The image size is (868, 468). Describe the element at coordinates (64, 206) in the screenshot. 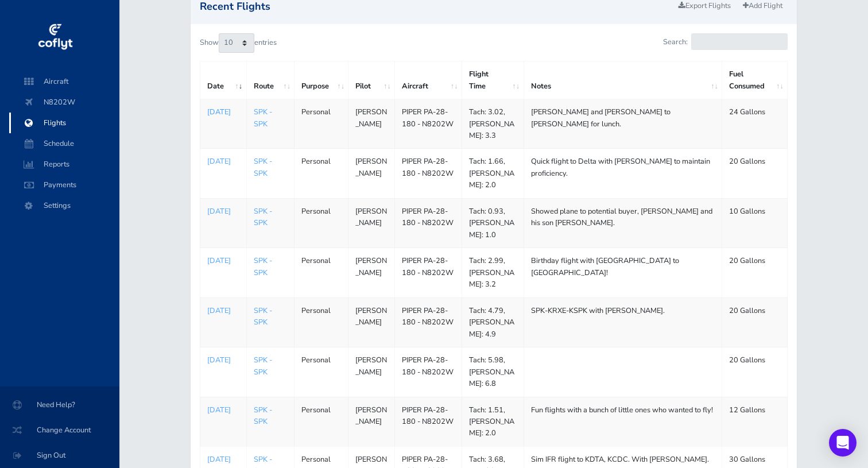

I see `span: Settings` at that location.